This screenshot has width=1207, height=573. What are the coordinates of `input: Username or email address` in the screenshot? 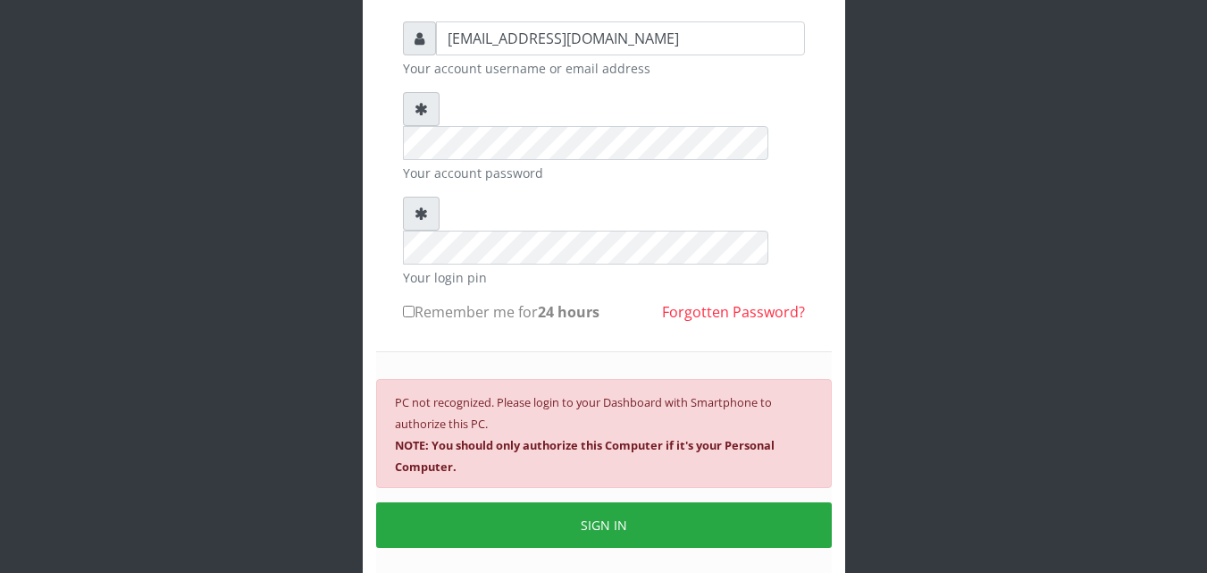 It's located at (620, 38).